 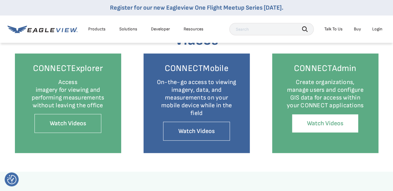 What do you see at coordinates (333, 29) in the screenshot?
I see `div: Talk To Us` at bounding box center [333, 29].